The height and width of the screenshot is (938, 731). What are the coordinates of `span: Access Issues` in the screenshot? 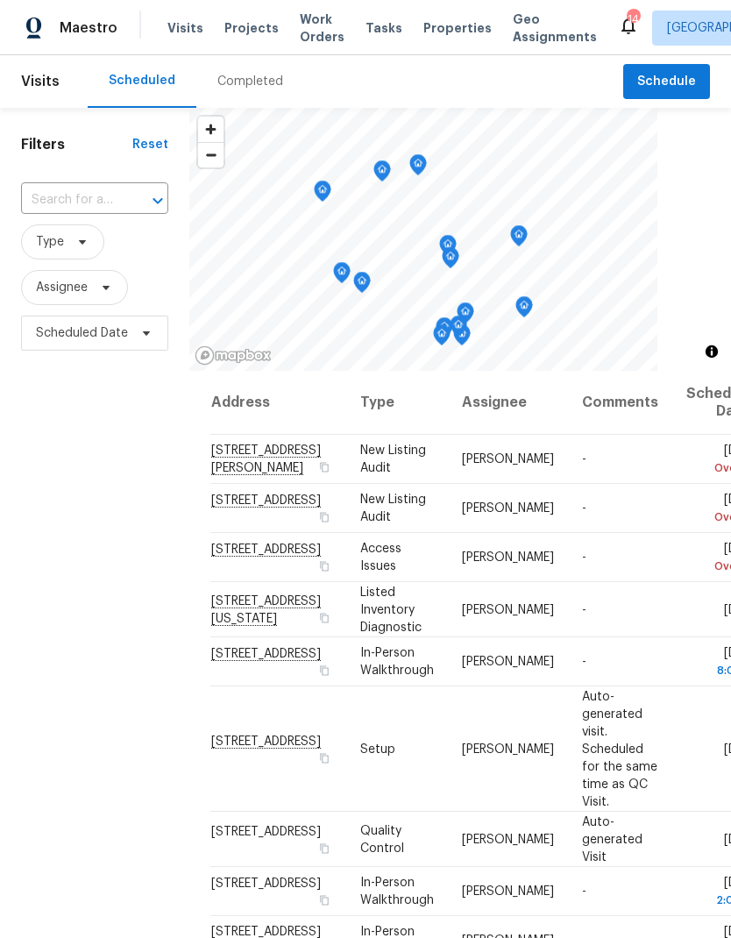 It's located at (380, 557).